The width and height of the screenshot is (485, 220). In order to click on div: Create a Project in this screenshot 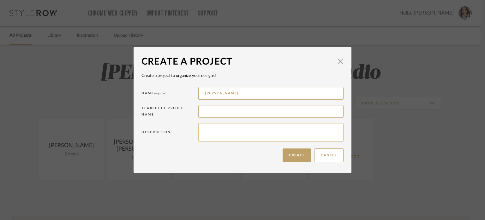, I will do `click(238, 62)`.